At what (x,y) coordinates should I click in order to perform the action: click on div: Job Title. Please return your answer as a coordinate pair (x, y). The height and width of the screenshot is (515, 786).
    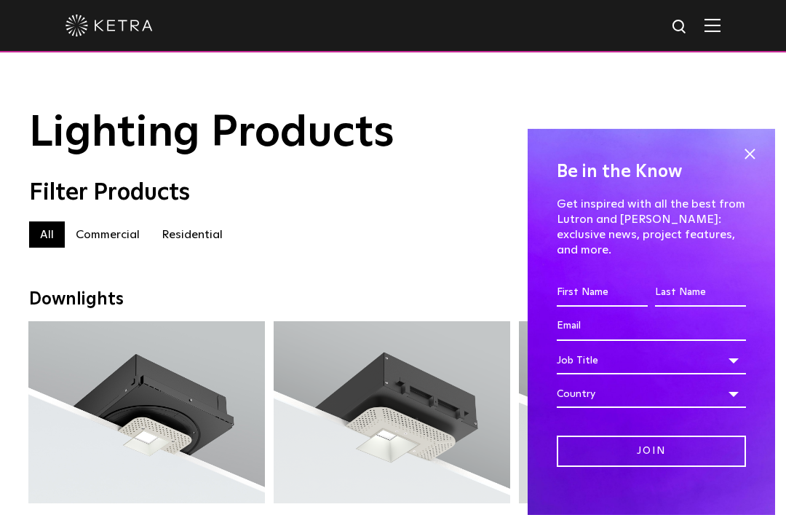
    Looking at the image, I should click on (651, 360).